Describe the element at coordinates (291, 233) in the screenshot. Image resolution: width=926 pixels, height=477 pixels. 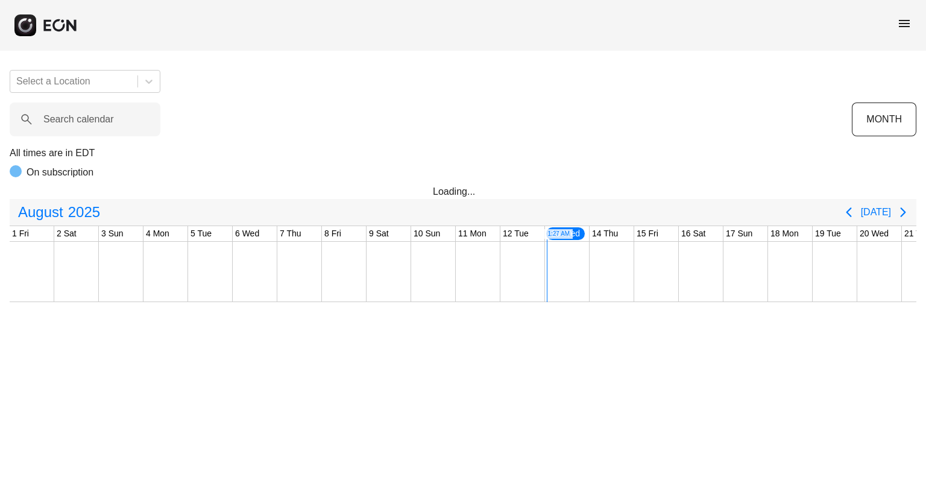
I see `div: 7 Thu` at that location.